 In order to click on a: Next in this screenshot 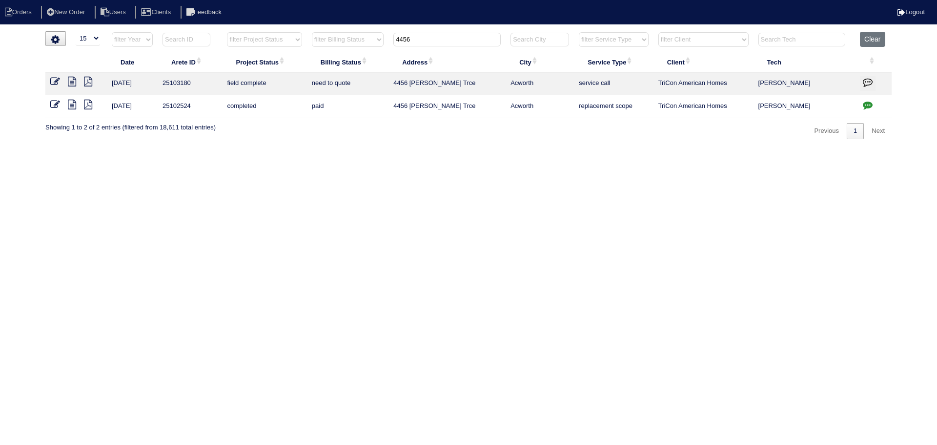, I will do `click(878, 131)`.